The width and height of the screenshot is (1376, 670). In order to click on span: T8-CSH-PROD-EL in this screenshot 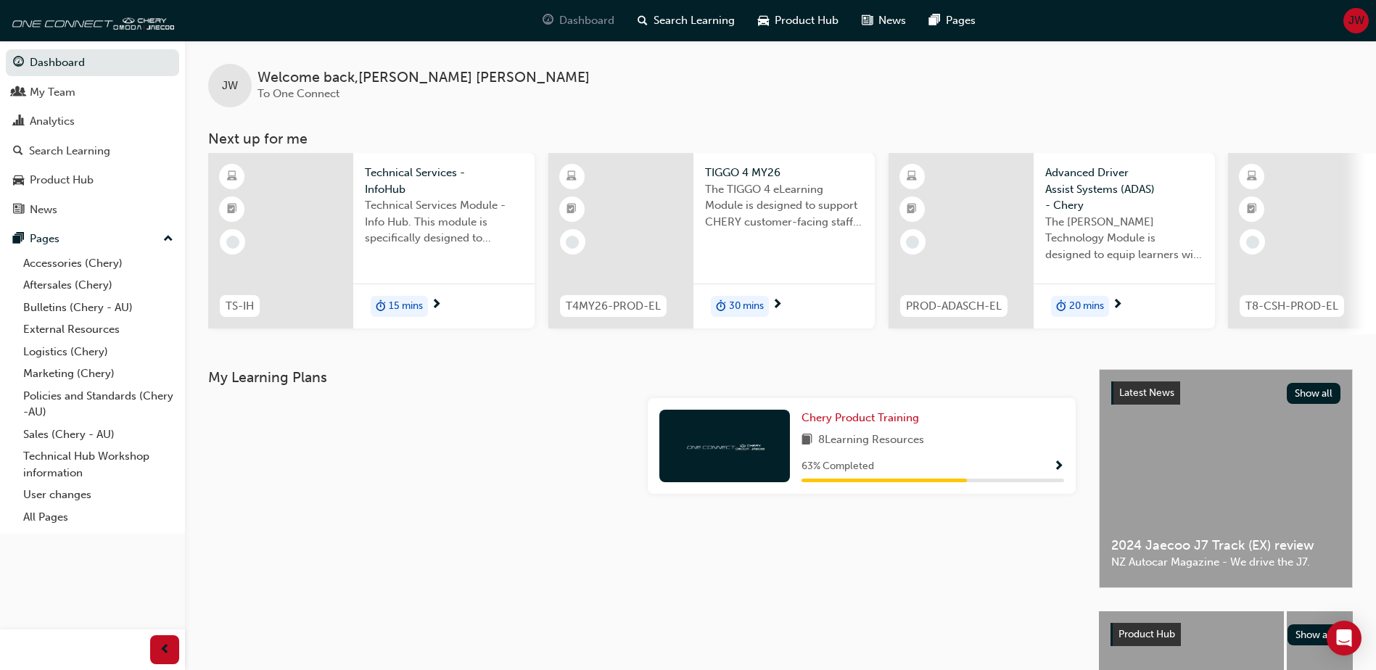, I will do `click(1292, 306)`.